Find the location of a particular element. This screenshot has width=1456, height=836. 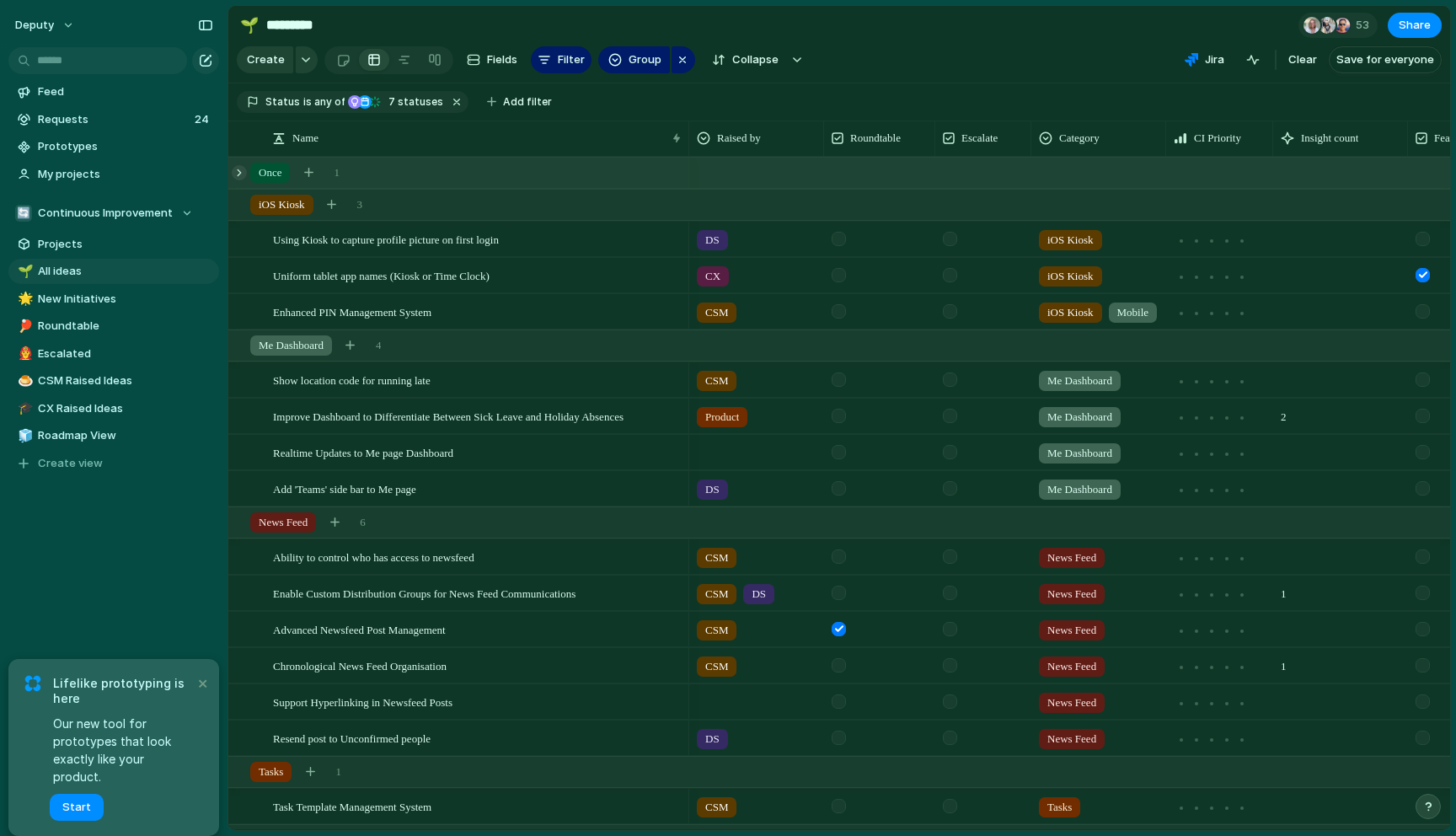

span: Once is located at coordinates (270, 173).